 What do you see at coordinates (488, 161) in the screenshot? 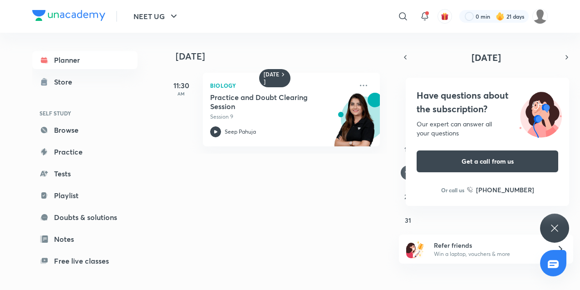
I see `button: Get a call from us` at bounding box center [488, 161].